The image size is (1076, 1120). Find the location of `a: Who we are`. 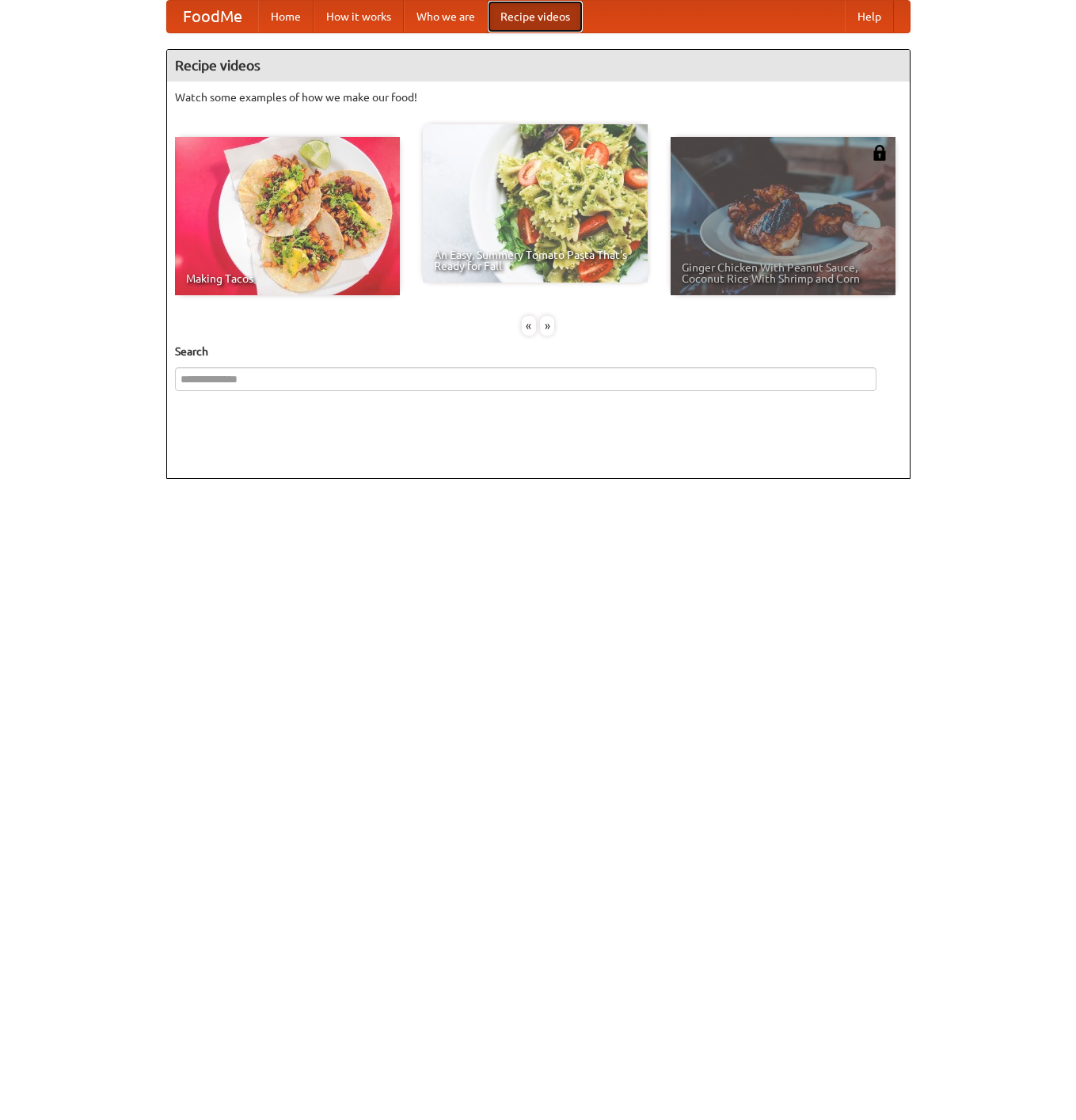

a: Who we are is located at coordinates (446, 16).